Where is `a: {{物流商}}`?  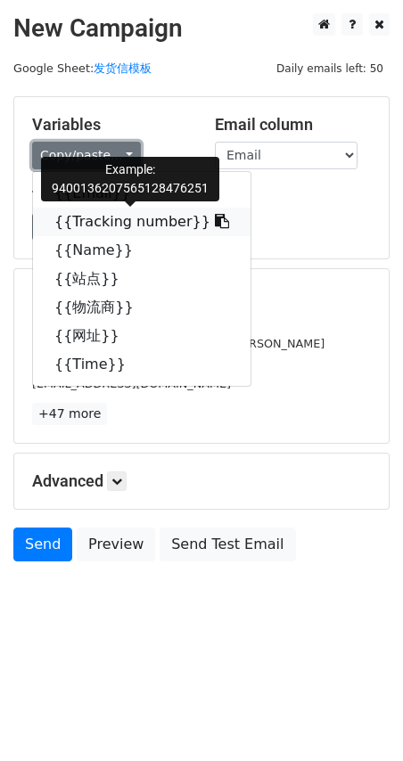
a: {{物流商}} is located at coordinates (142, 307).